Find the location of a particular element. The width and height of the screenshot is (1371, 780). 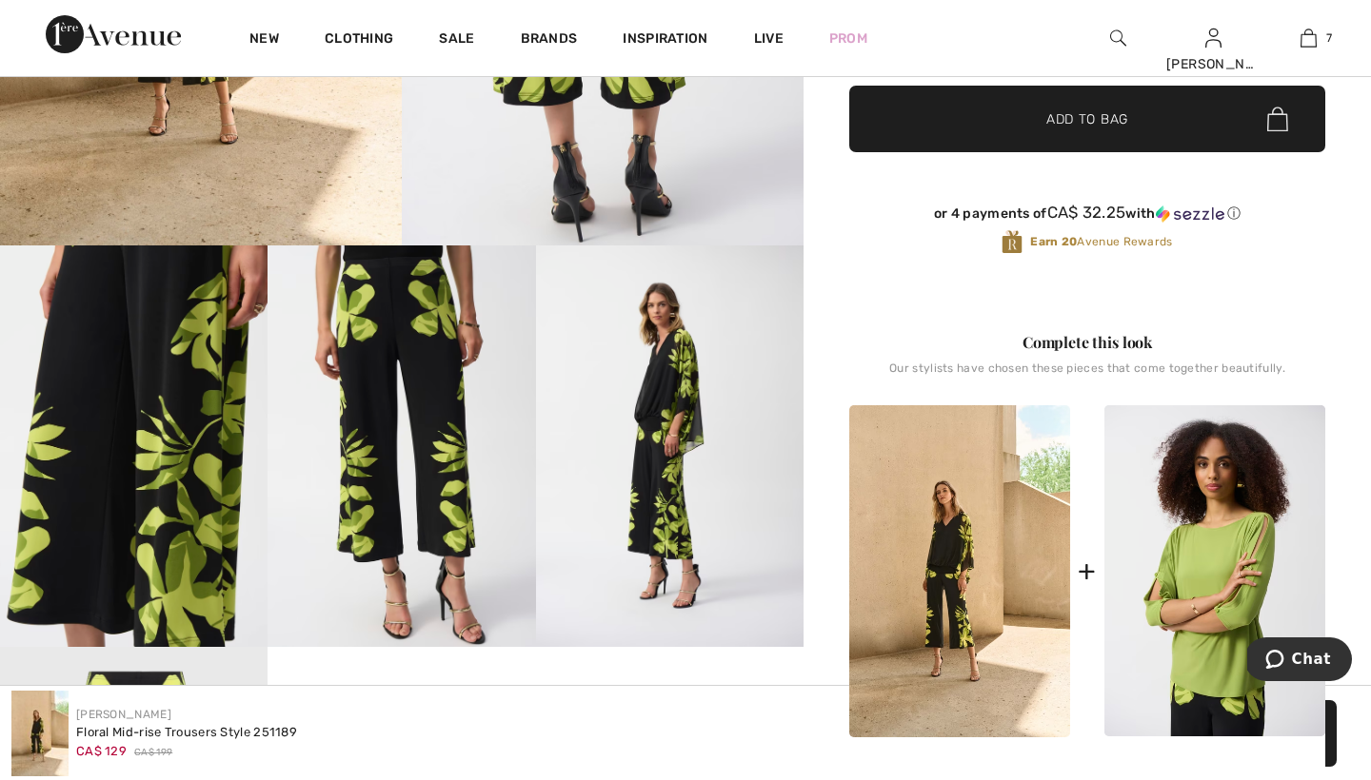

a: New is located at coordinates (264, 40).